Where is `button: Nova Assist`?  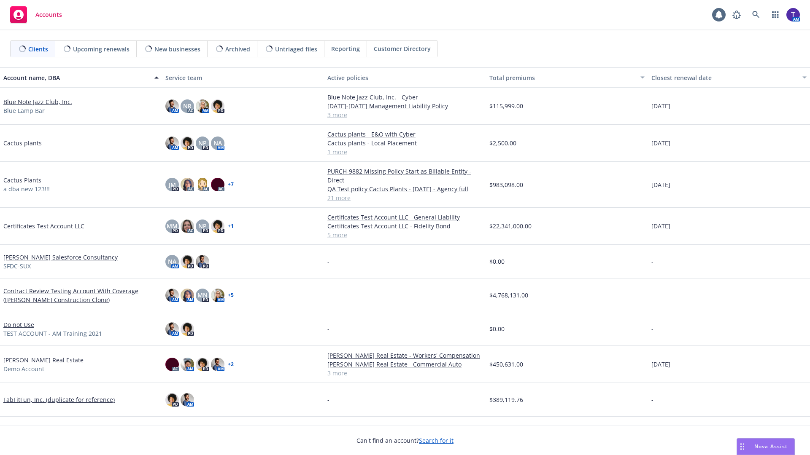
button: Nova Assist is located at coordinates (765, 447).